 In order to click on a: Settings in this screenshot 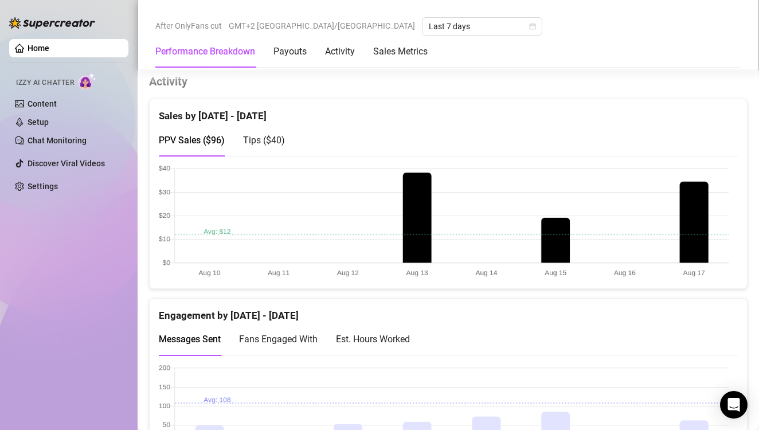, I will do `click(42, 186)`.